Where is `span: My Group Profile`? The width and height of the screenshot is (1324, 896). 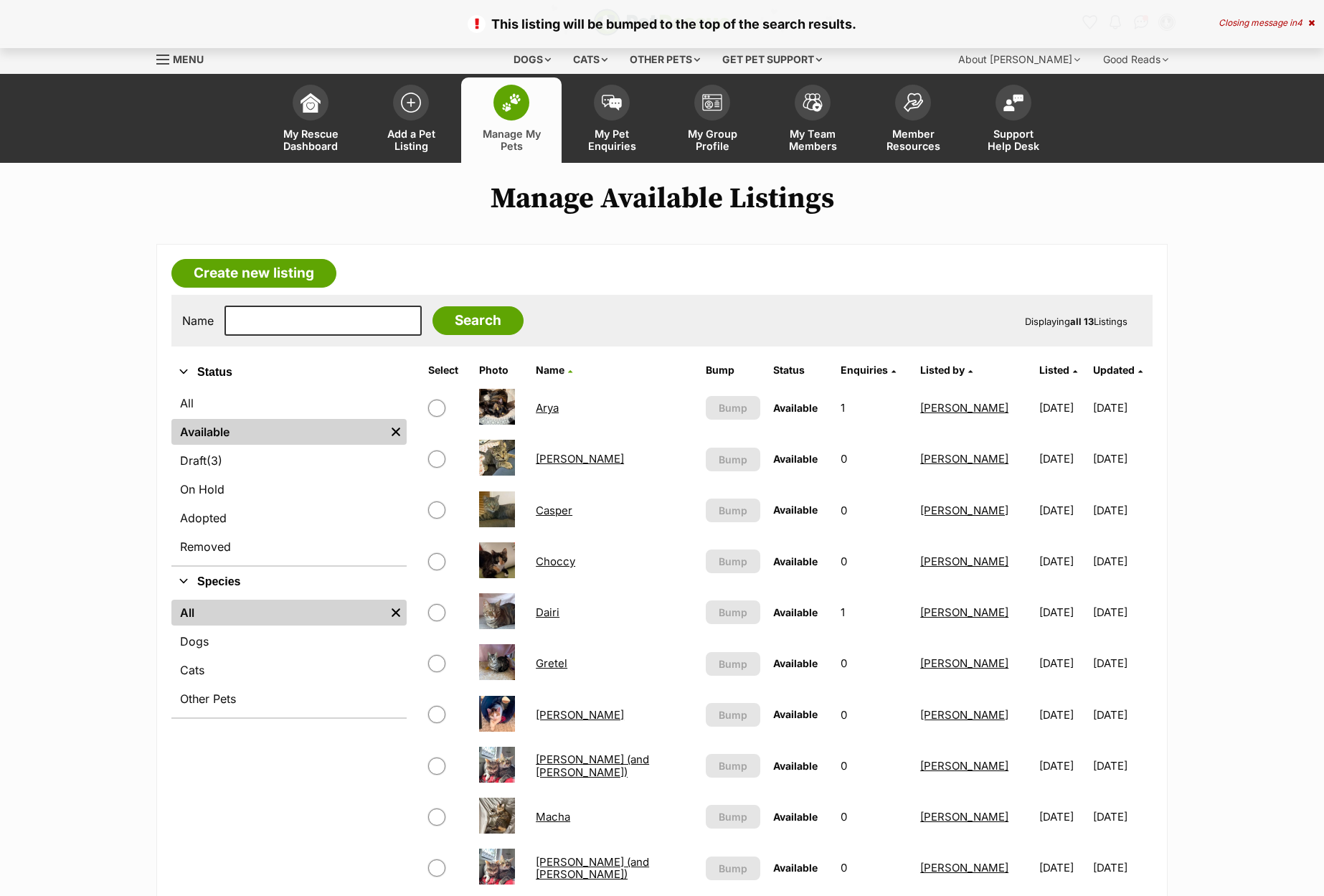
span: My Group Profile is located at coordinates (712, 140).